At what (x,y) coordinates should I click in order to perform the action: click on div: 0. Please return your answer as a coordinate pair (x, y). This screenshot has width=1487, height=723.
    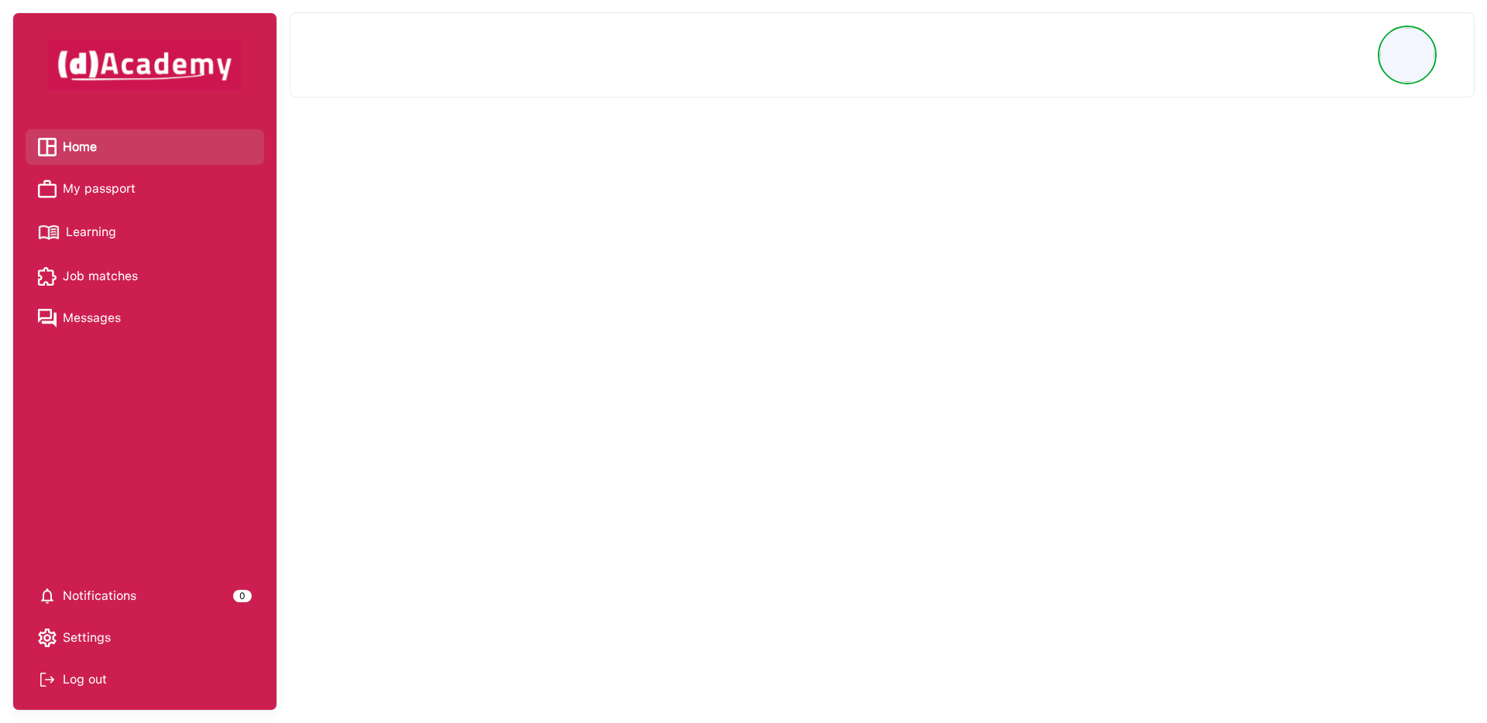
    Looking at the image, I should click on (242, 596).